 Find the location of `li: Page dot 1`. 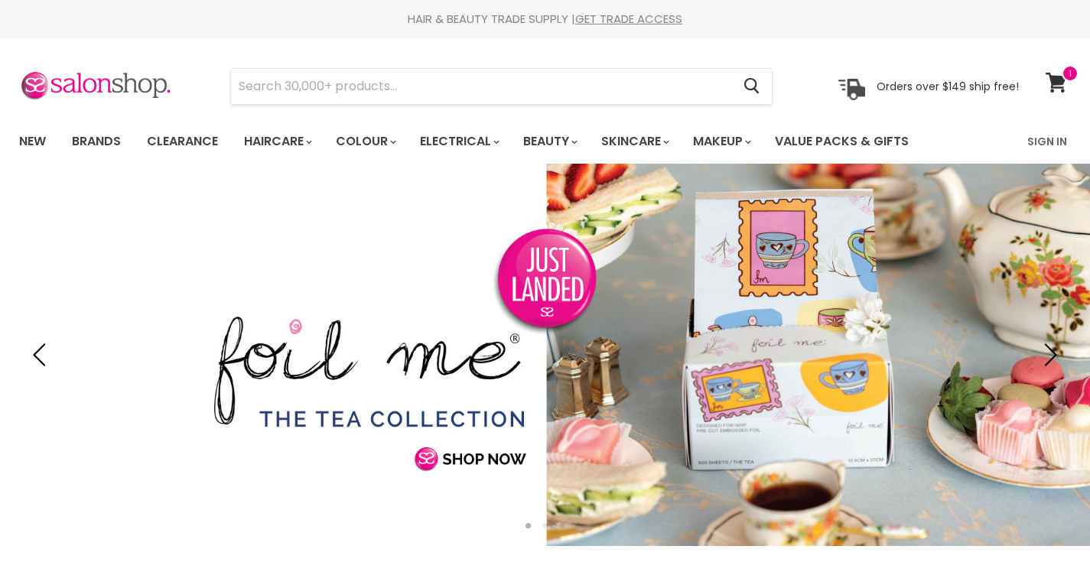

li: Page dot 1 is located at coordinates (528, 526).